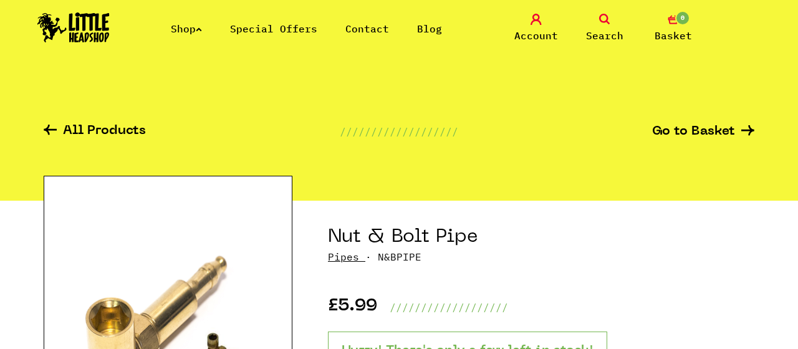 This screenshot has width=798, height=349. Describe the element at coordinates (344, 257) in the screenshot. I see `a: Pipes` at that location.